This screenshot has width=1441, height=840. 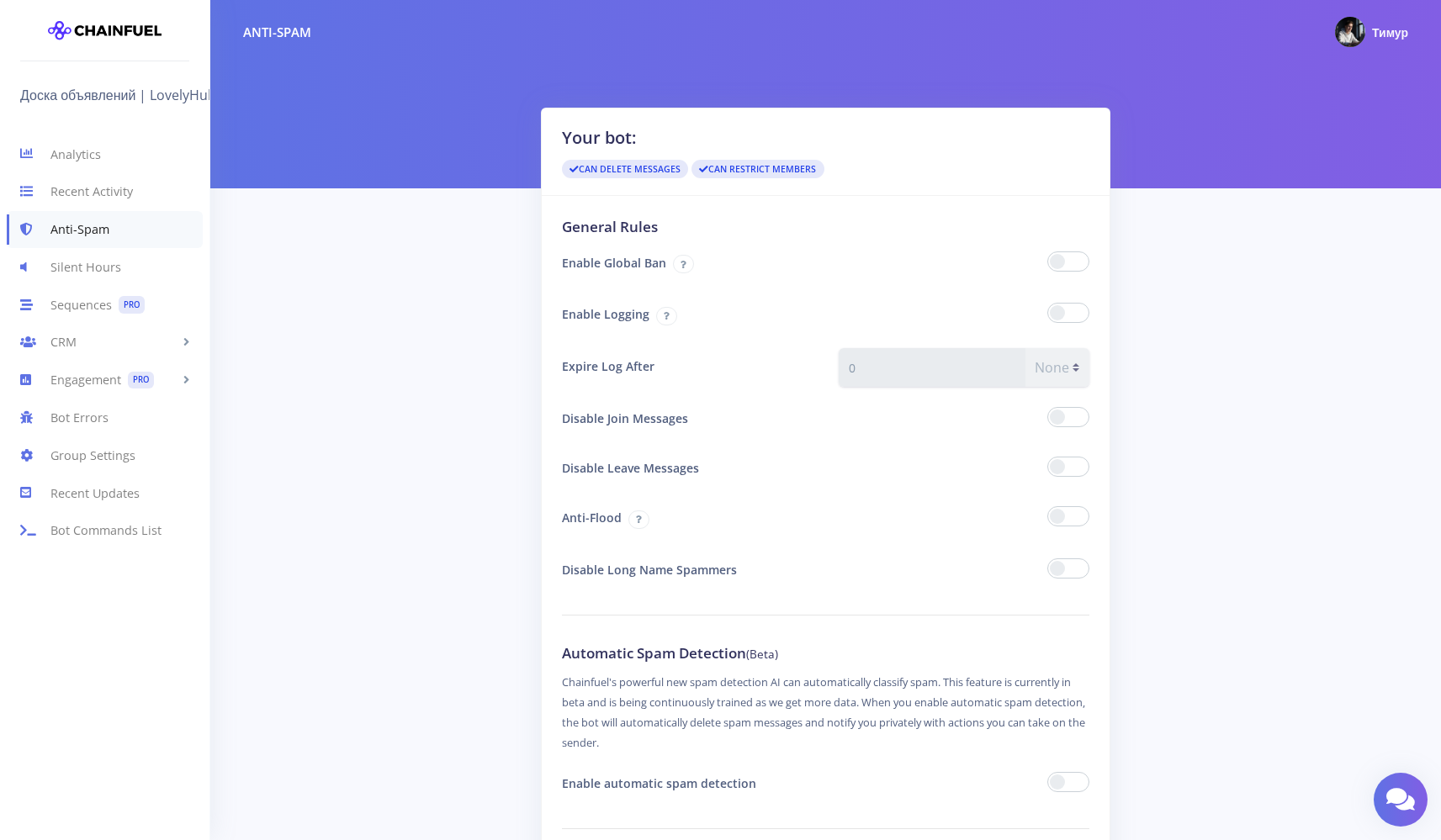 What do you see at coordinates (932, 367) in the screenshot?
I see `input: eg 15, 30, 60` at bounding box center [932, 367].